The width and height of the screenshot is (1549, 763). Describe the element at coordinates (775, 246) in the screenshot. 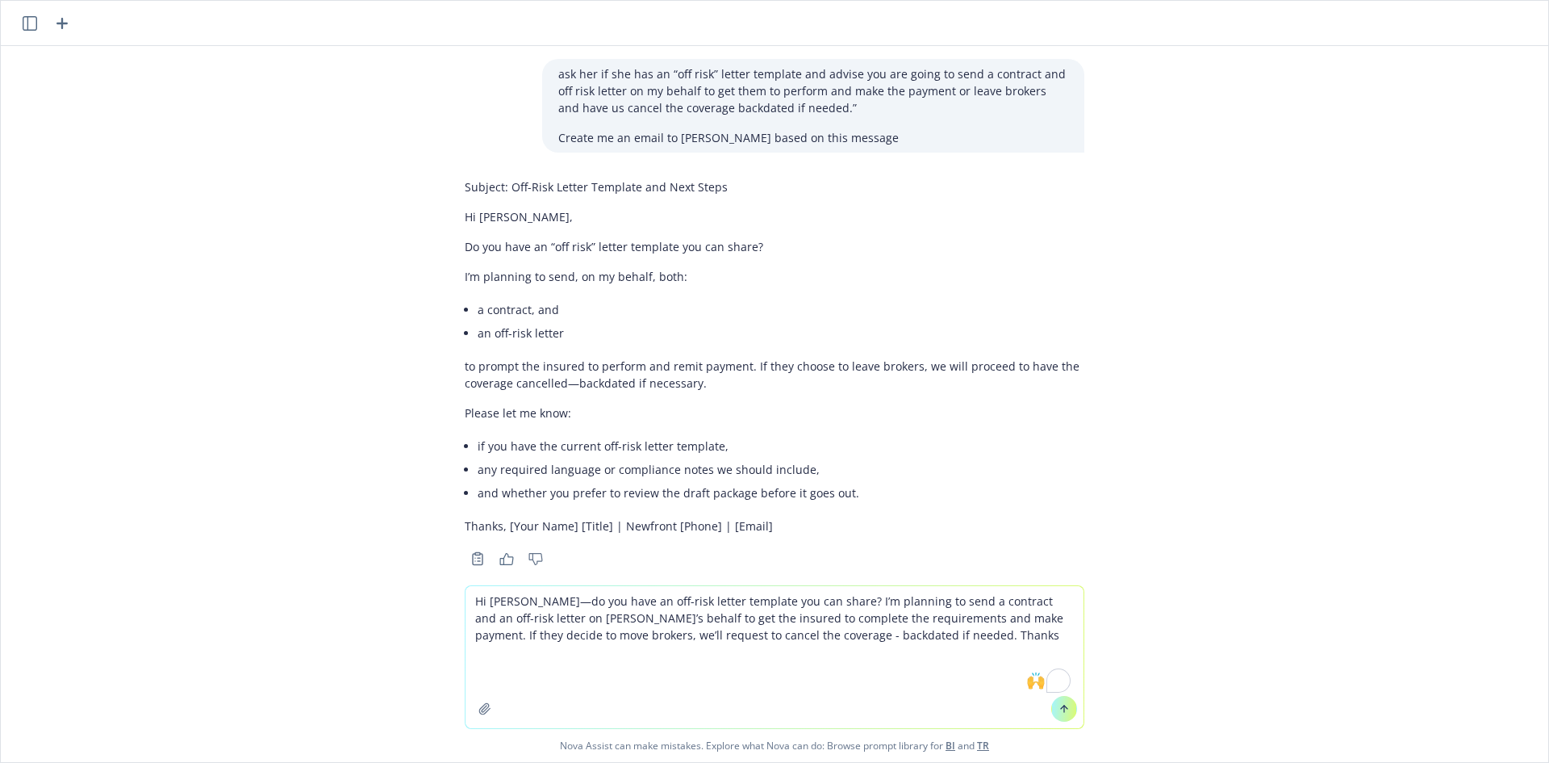

I see `p: Do you have an “off risk” letter template you can share?` at that location.